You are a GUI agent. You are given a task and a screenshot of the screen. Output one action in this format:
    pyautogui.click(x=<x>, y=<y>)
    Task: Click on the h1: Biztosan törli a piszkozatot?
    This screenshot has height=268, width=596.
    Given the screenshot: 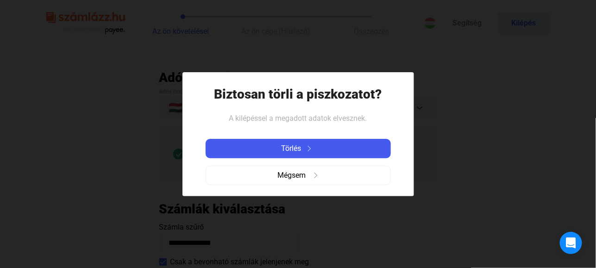 What is the action you would take?
    pyautogui.click(x=298, y=94)
    